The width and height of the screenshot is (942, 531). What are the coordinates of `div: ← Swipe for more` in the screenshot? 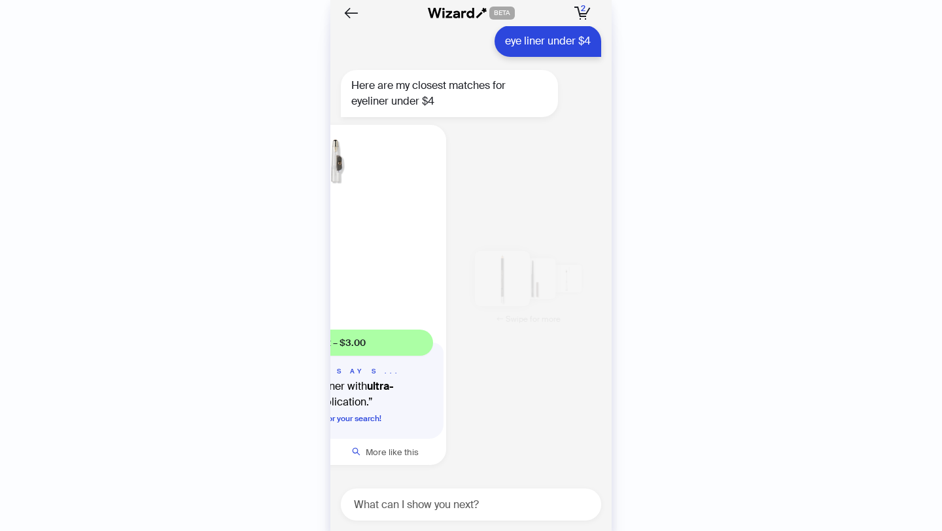 It's located at (529, 319).